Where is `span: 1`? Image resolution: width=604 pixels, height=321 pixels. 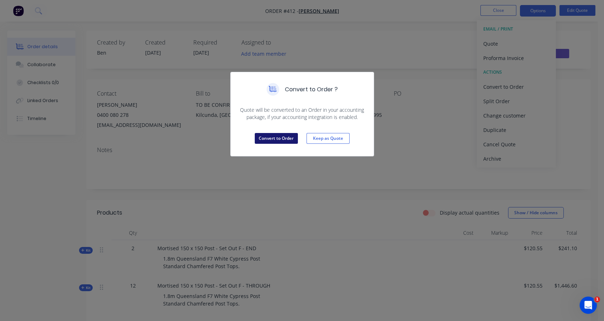 span: 1 is located at coordinates (597, 299).